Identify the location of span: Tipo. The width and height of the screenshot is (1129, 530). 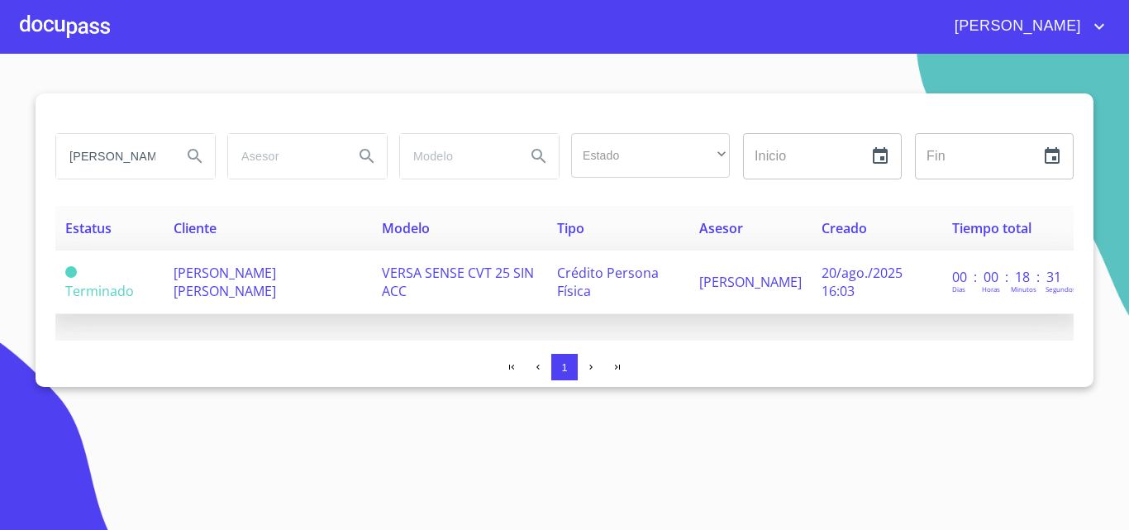
(570, 228).